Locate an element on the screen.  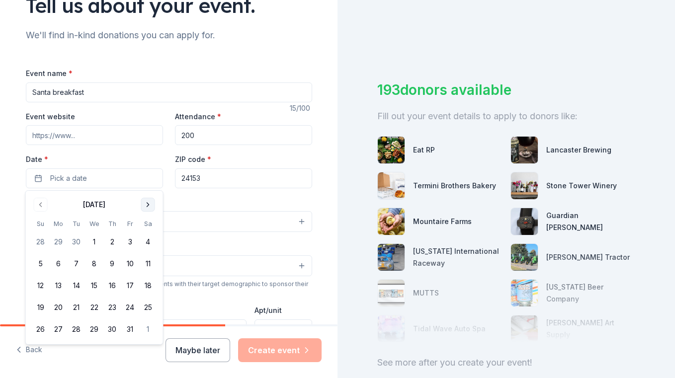
button: 7 is located at coordinates (77, 264).